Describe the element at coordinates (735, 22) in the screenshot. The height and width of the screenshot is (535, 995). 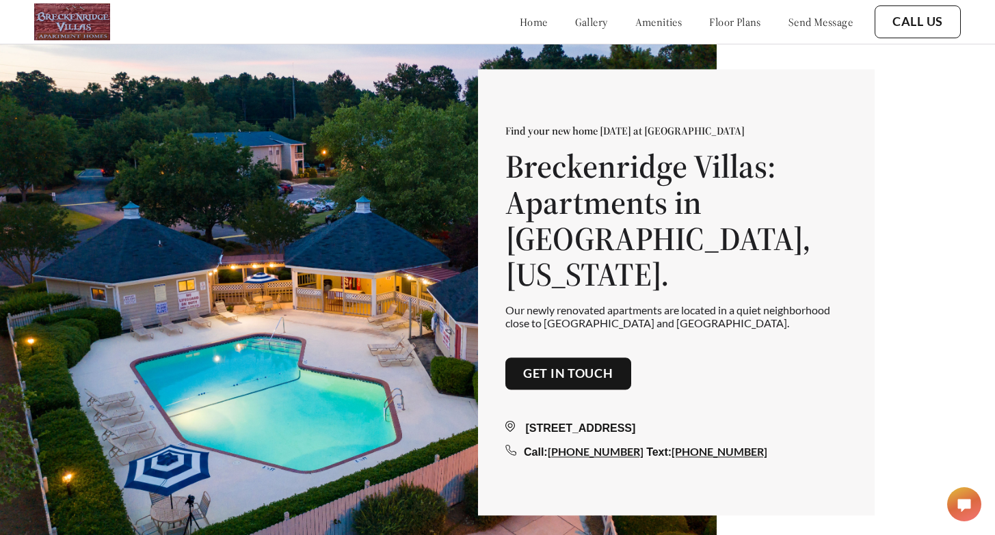
I see `a: floor plans` at that location.